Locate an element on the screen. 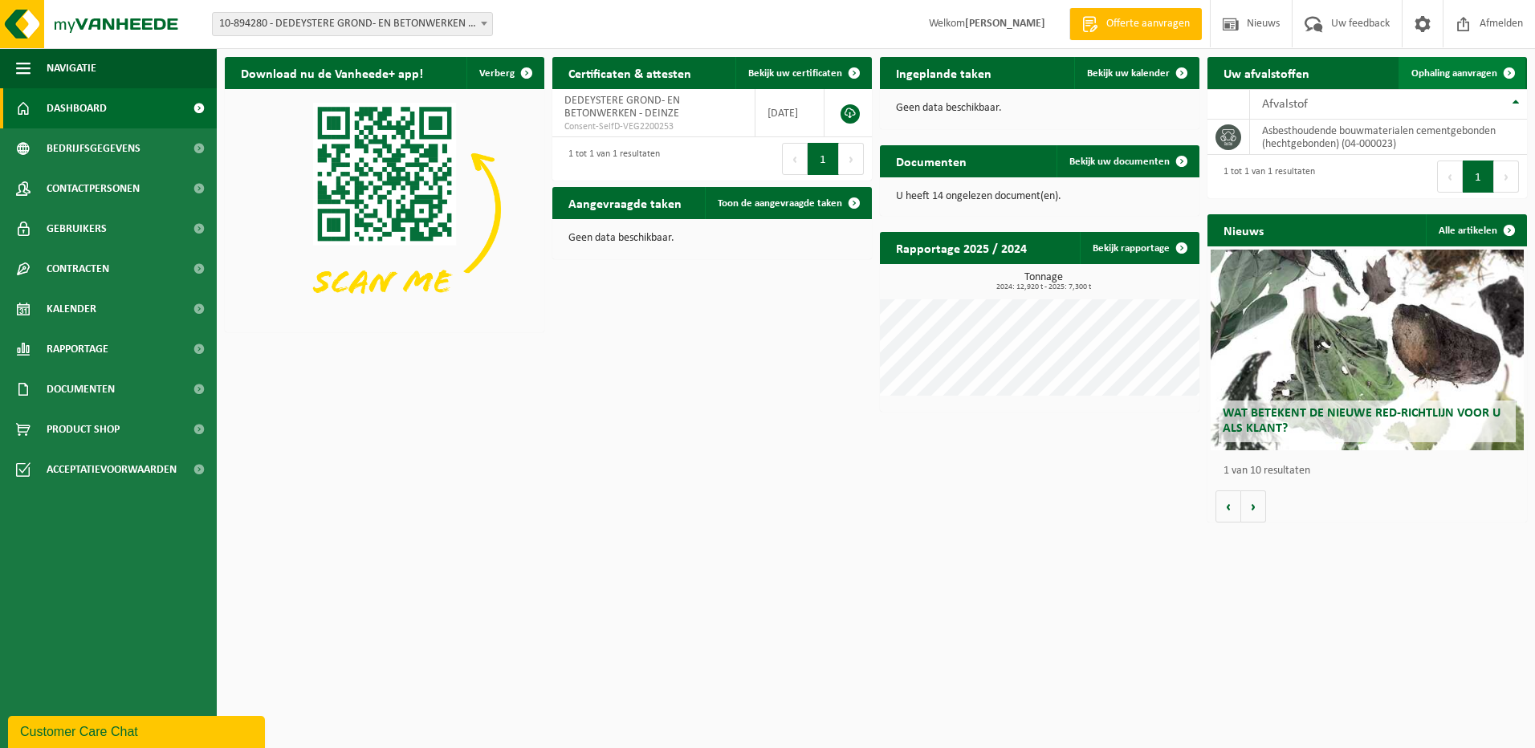 This screenshot has height=748, width=1535. span: Afvalstof is located at coordinates (1284, 104).